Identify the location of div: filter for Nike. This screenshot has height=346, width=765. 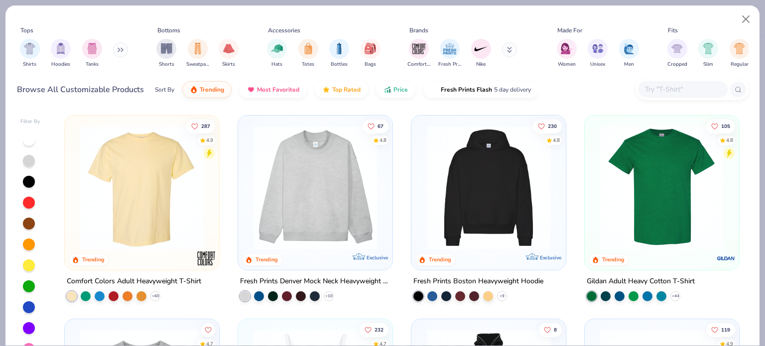
(481, 53).